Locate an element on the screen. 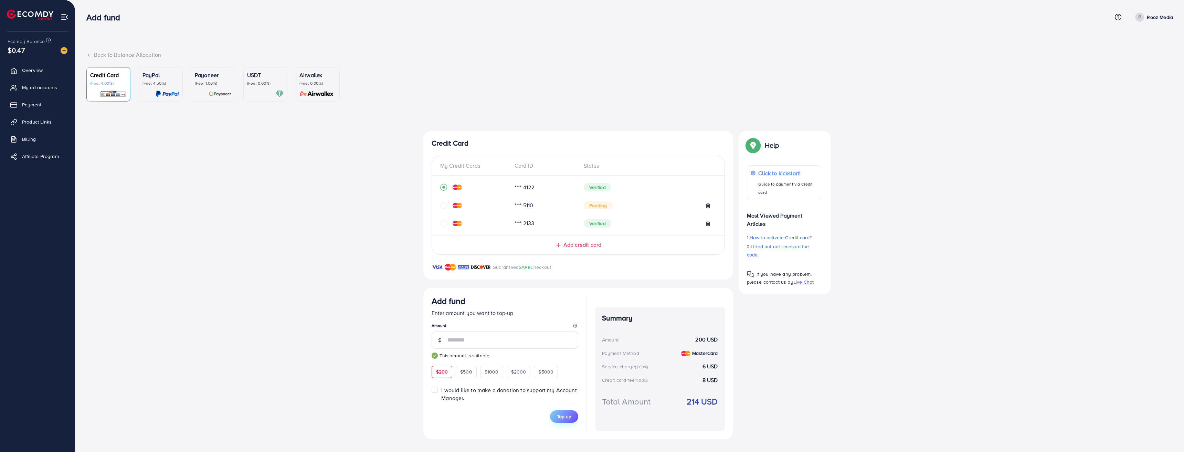 Image resolution: width=1184 pixels, height=452 pixels. small: This amount is suitable is located at coordinates (505, 356).